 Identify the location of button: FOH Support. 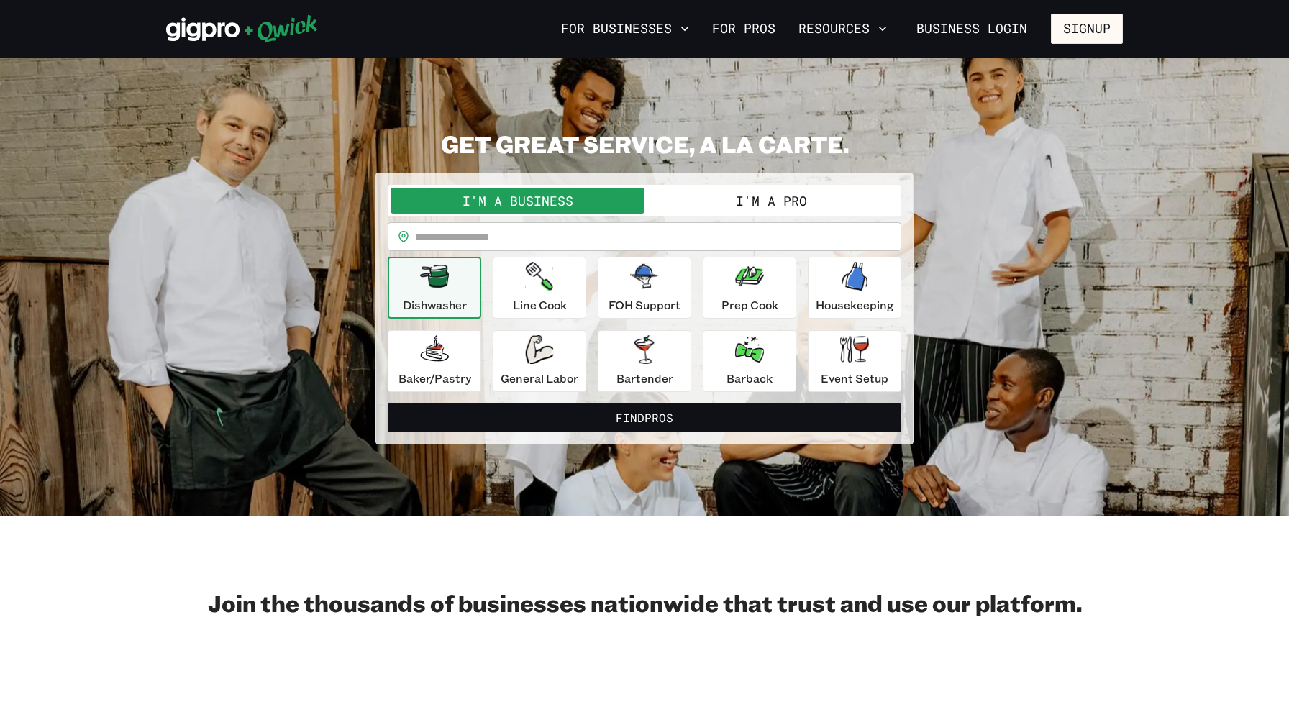
(644, 288).